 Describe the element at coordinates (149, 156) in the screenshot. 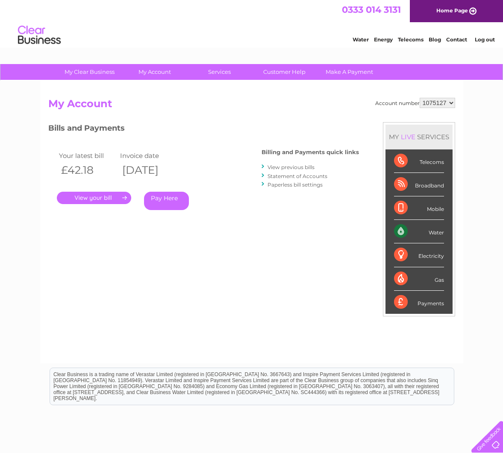

I see `td: Invoice date` at that location.